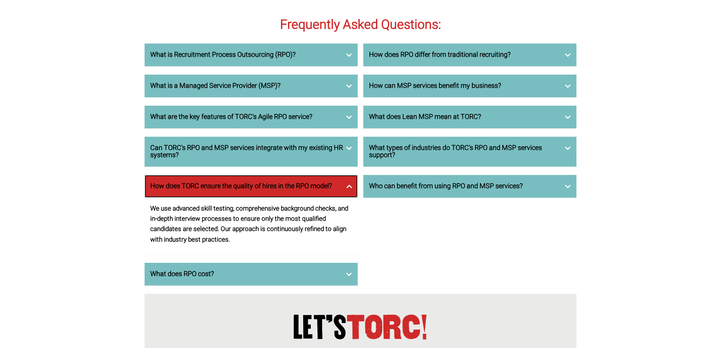 Image resolution: width=721 pixels, height=348 pixels. I want to click on h3: What does Lean MSP mean at TORC?, so click(470, 117).